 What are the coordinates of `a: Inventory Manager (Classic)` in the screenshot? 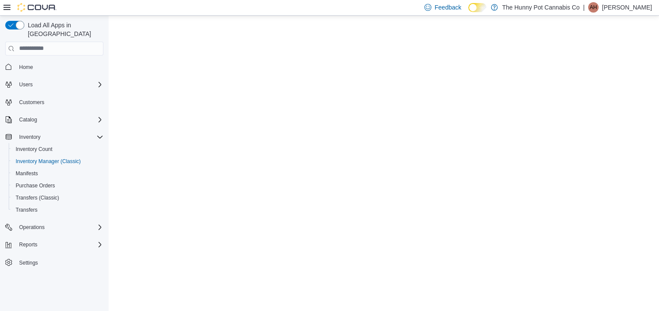 It's located at (48, 162).